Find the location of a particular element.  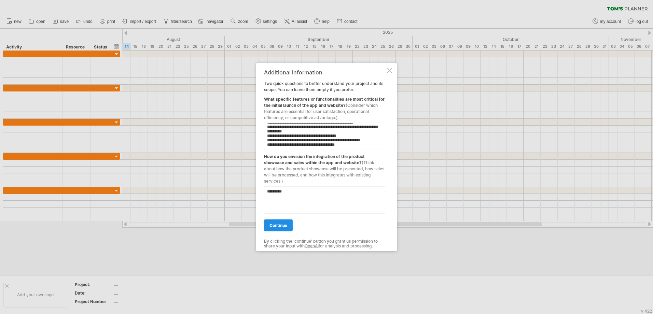

a: OpenAI is located at coordinates (311, 246).